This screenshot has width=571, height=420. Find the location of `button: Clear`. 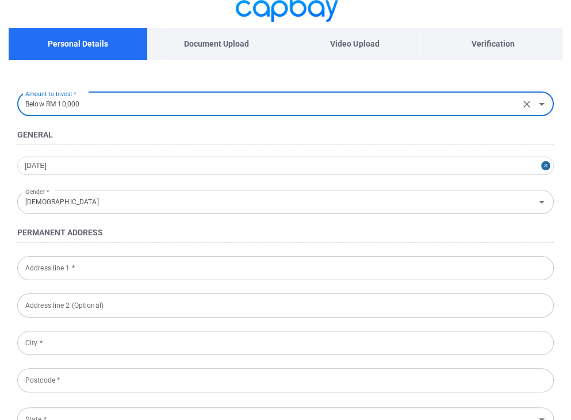

button: Clear is located at coordinates (527, 104).